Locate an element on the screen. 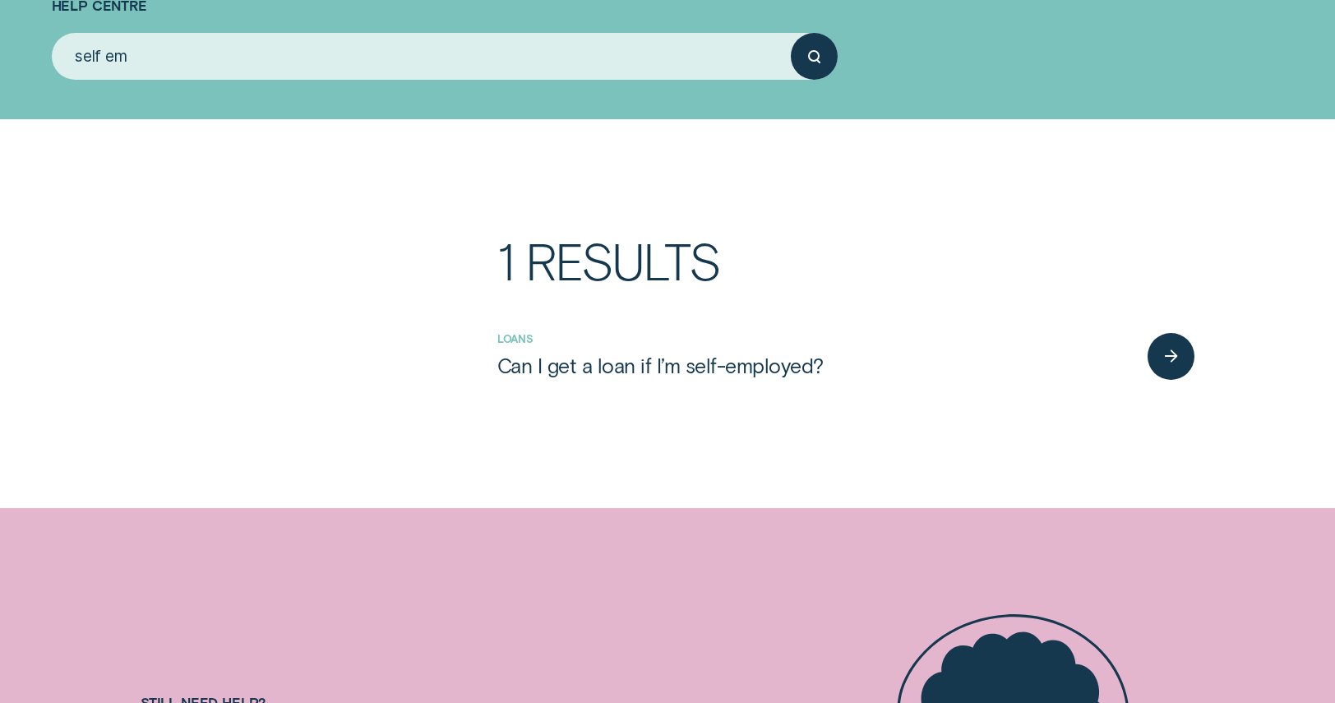  h3: 1 Results is located at coordinates (846, 278).